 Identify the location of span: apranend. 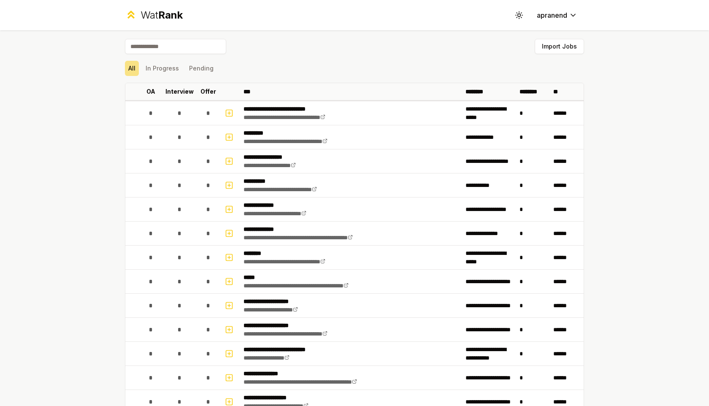
(552, 15).